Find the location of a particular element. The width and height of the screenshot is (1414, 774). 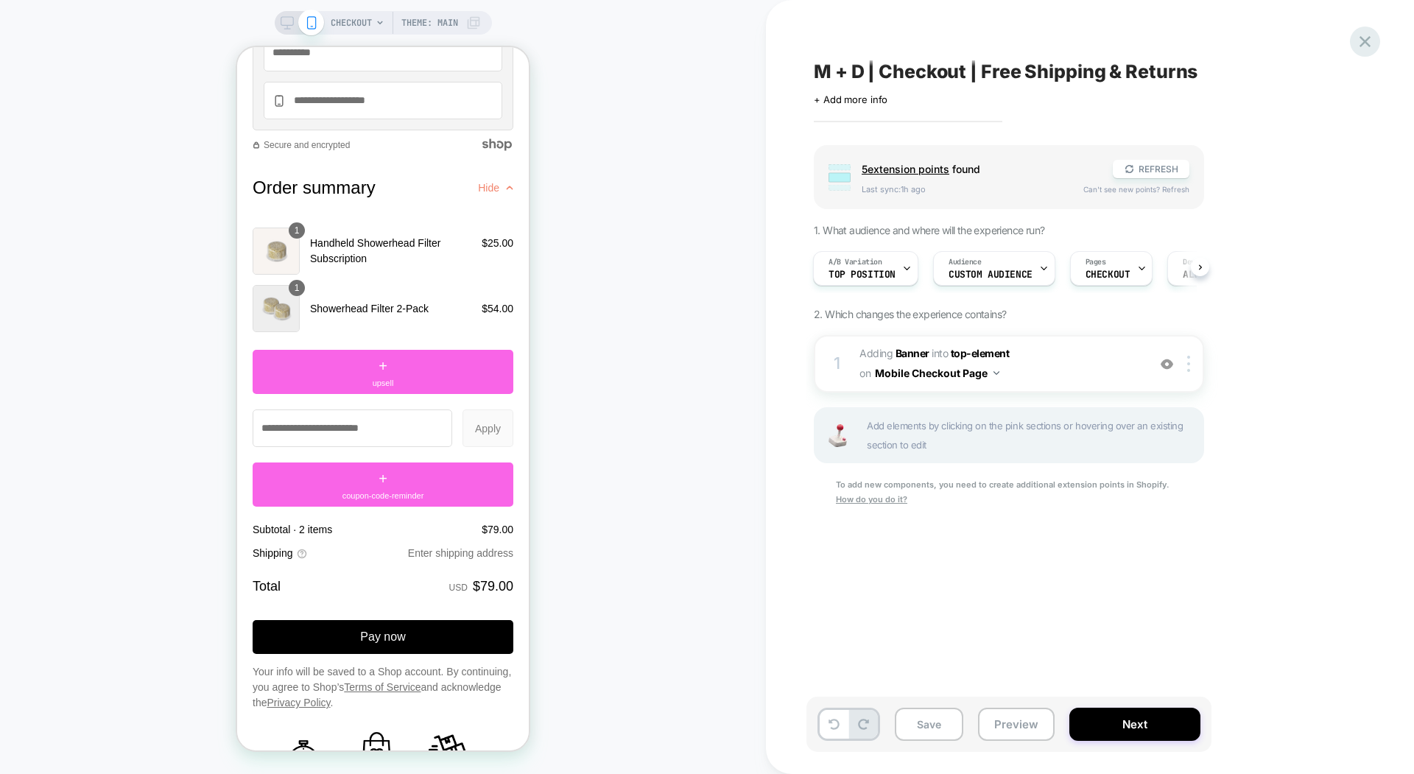

span: Subtotal · 2 items is located at coordinates (55, 482).